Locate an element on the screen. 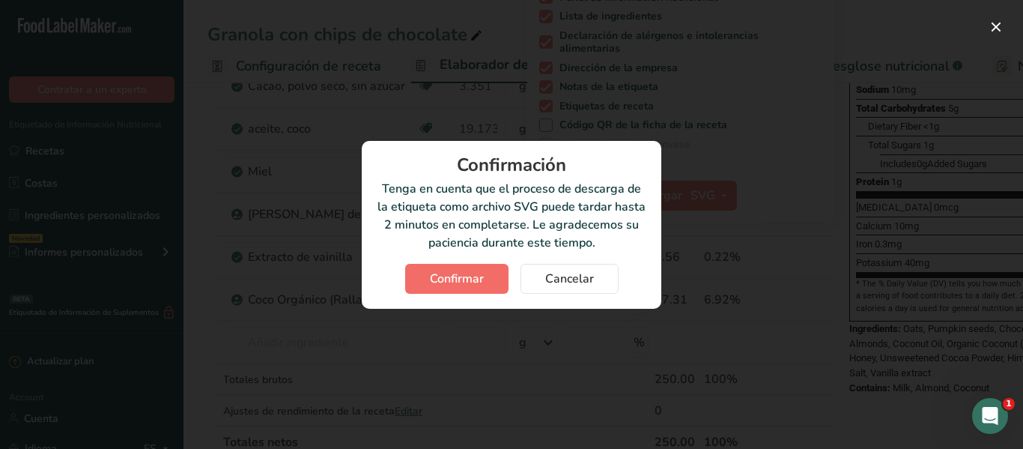  span: 1 is located at coordinates (1009, 404).